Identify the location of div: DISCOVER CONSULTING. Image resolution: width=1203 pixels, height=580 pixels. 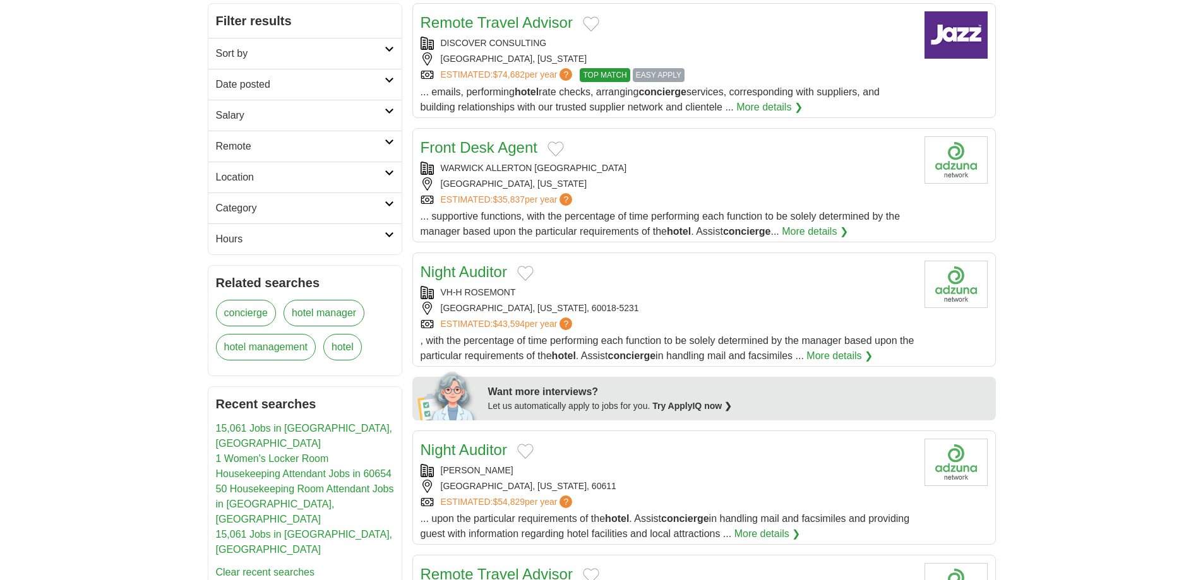
(667, 43).